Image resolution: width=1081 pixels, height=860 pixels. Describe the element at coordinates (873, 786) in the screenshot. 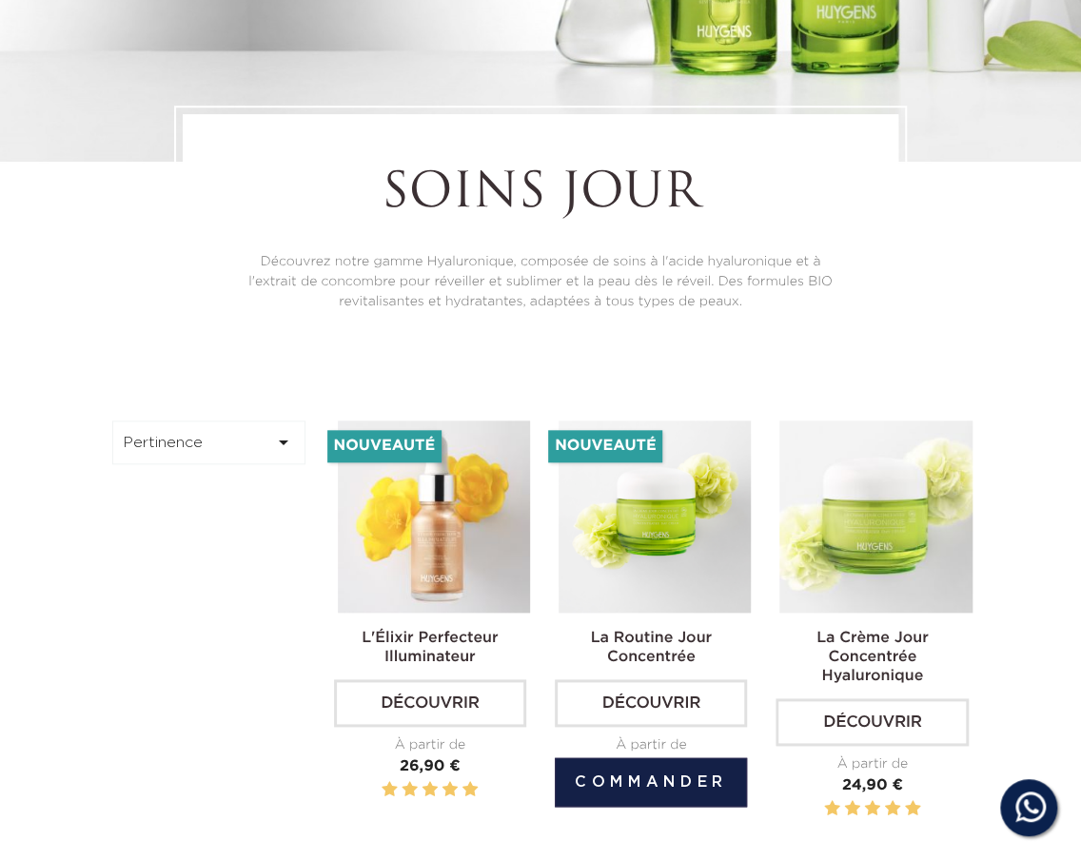

I see `span: 24,90 €` at that location.